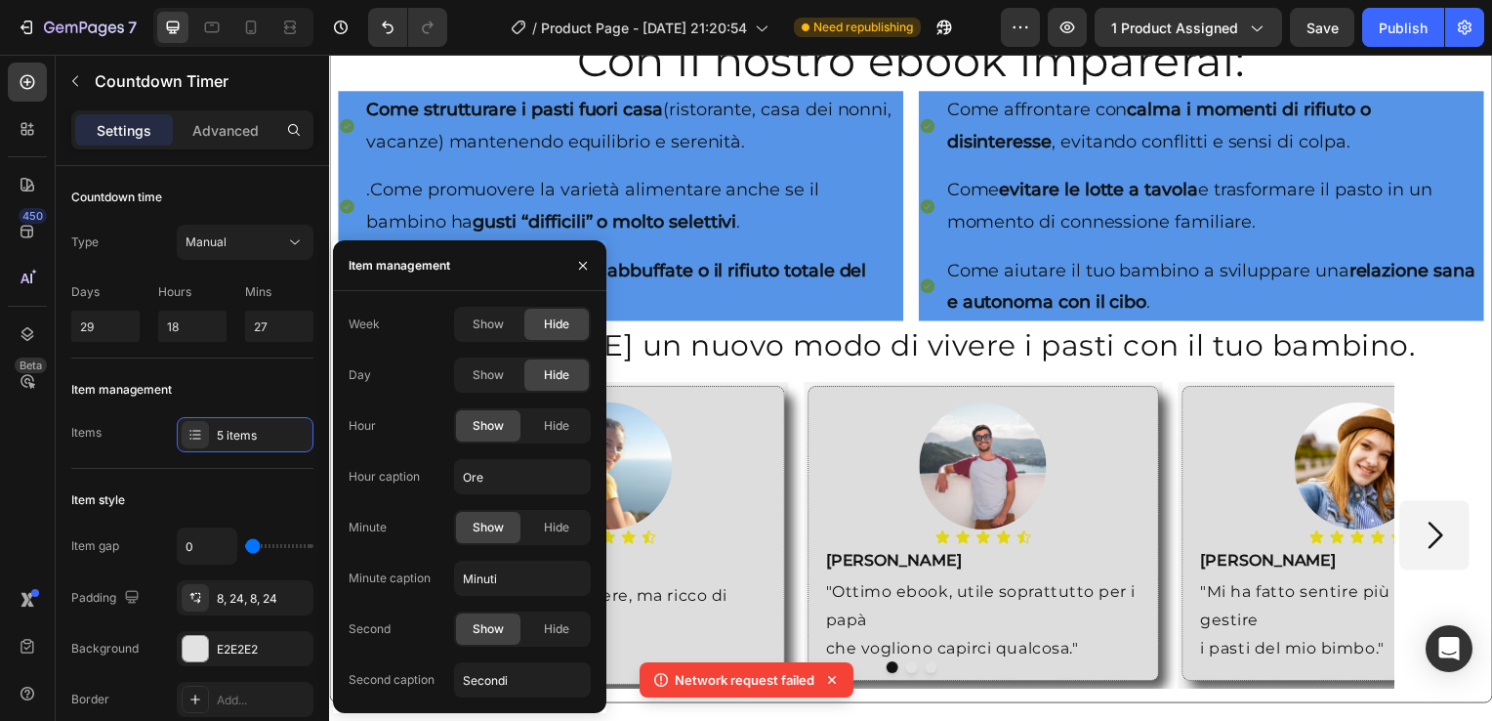 The width and height of the screenshot is (1492, 721). Describe the element at coordinates (200, 81) in the screenshot. I see `p: Countdown Timer` at that location.